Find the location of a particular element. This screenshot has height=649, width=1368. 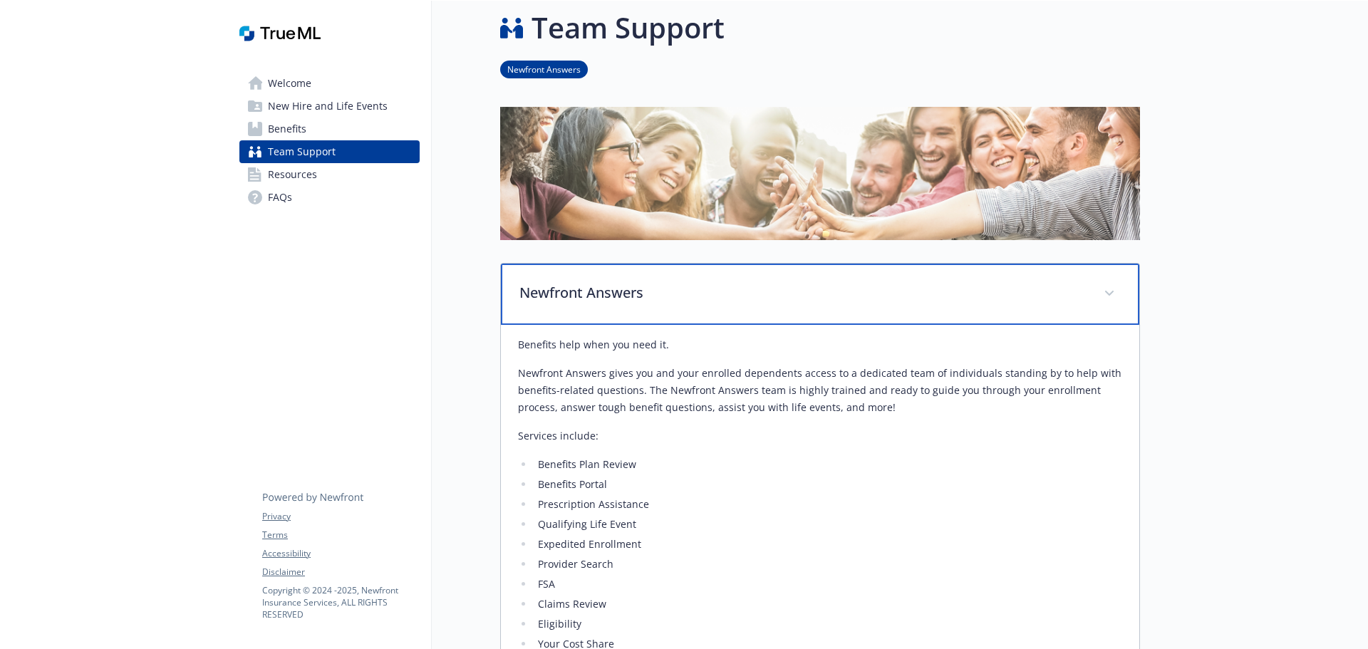

li: Claims Review is located at coordinates (828, 604).